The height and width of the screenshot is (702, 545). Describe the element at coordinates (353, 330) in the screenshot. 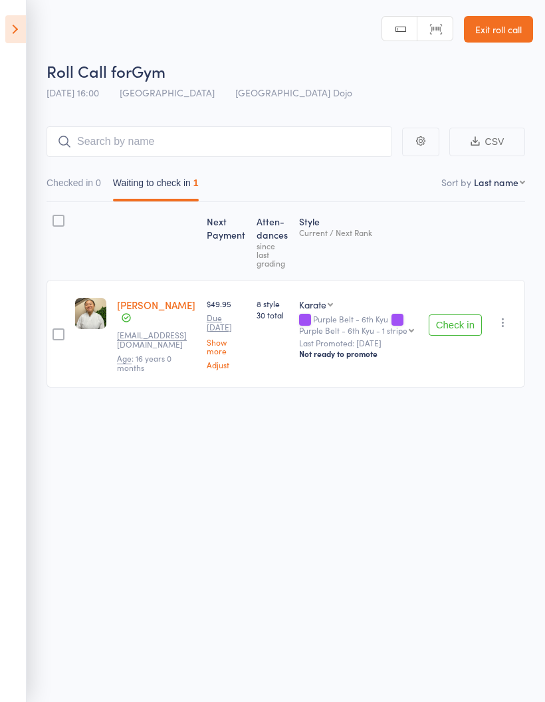

I see `div: Purple Belt - 6th Kyu - 1 stripe` at that location.